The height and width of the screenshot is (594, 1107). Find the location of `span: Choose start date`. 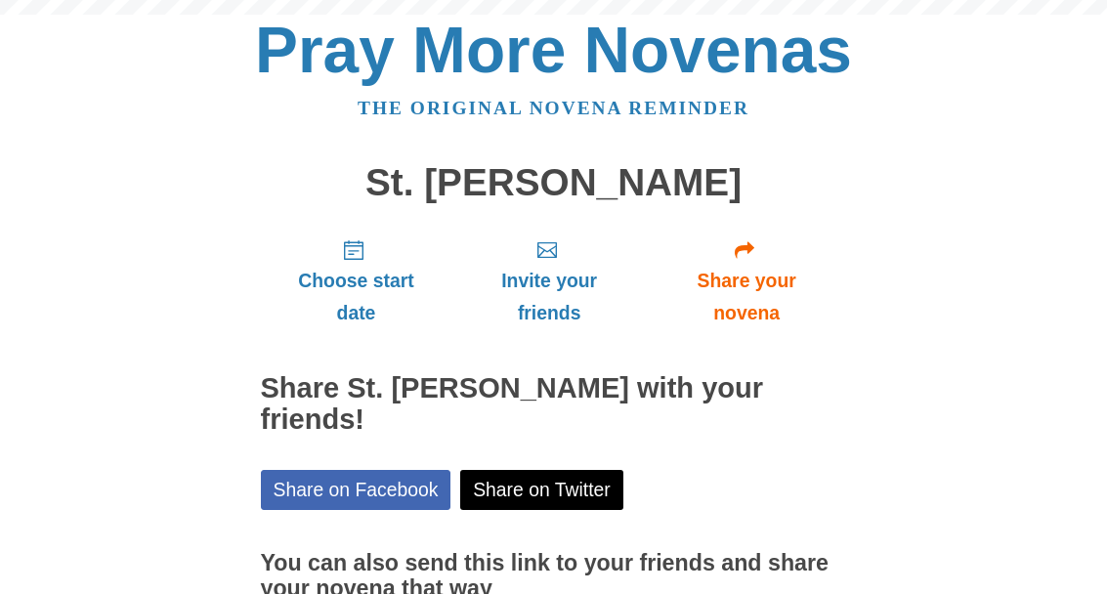

span: Choose start date is located at coordinates (357, 297).